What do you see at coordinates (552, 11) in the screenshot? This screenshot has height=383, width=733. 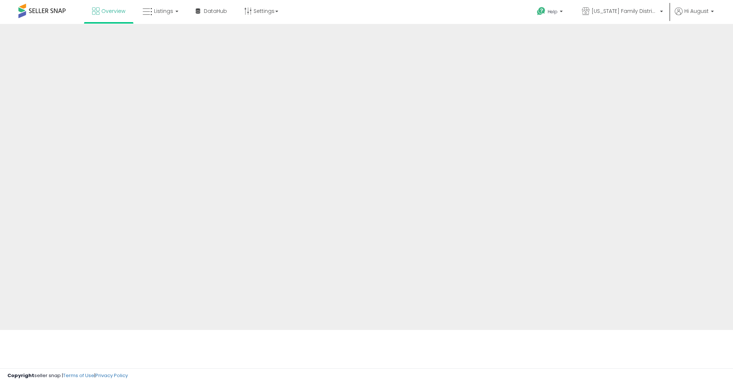 I see `span: Help` at bounding box center [552, 11].